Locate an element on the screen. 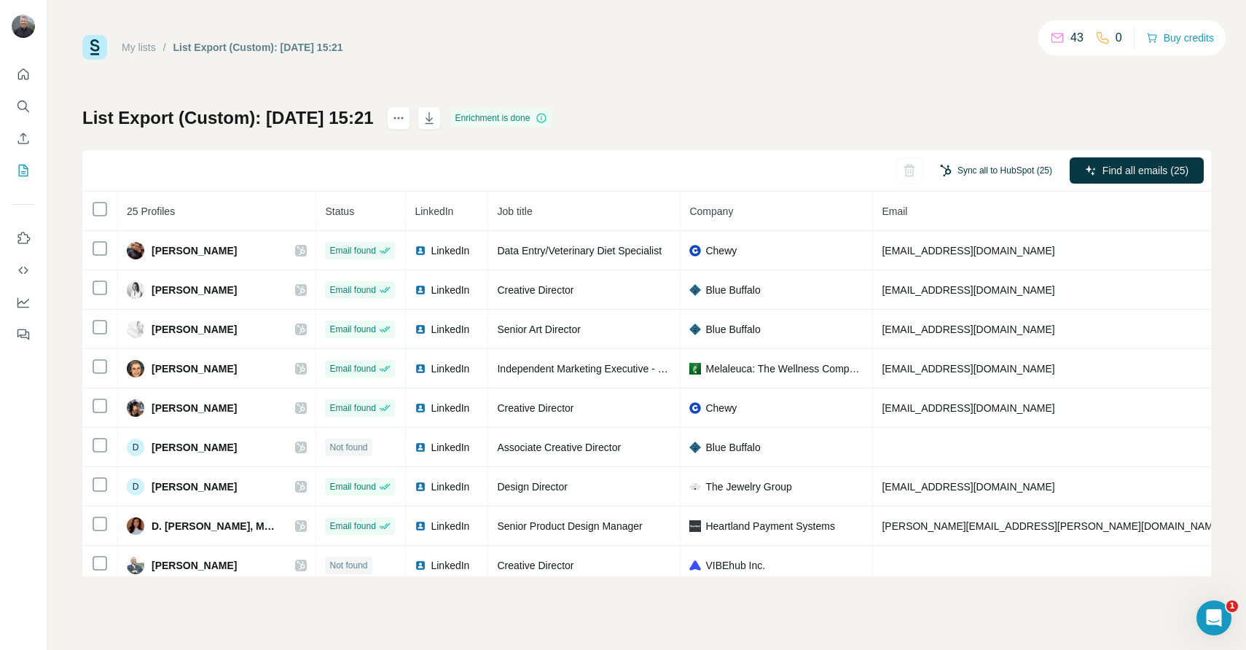 The width and height of the screenshot is (1246, 650). span: Associate Creative Director is located at coordinates (559, 447).